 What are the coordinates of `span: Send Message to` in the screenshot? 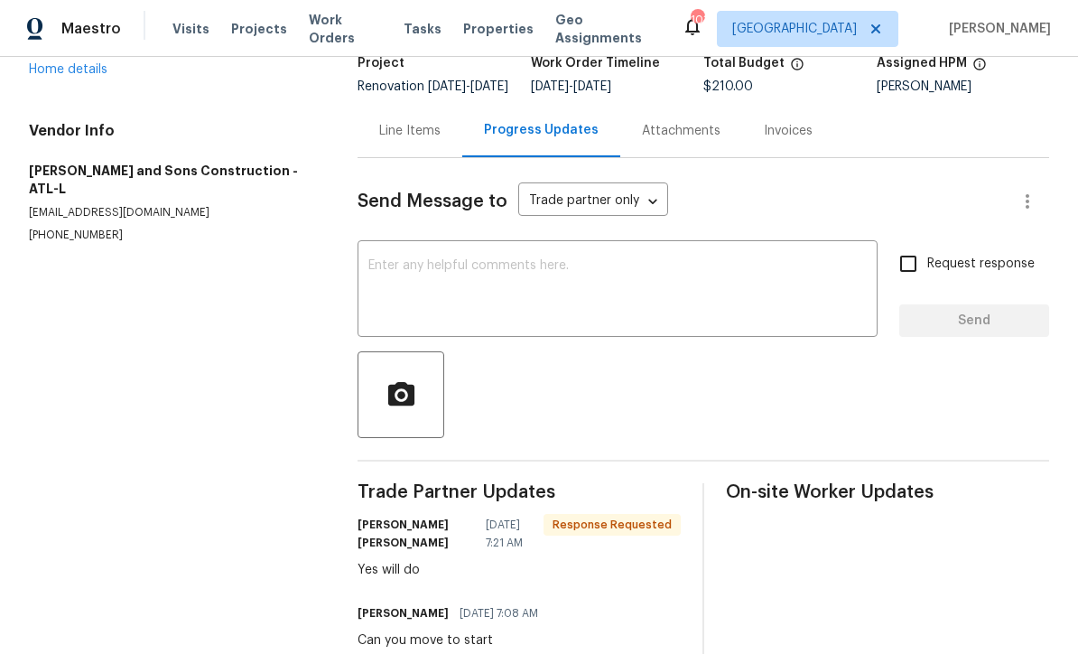 It's located at (433, 201).